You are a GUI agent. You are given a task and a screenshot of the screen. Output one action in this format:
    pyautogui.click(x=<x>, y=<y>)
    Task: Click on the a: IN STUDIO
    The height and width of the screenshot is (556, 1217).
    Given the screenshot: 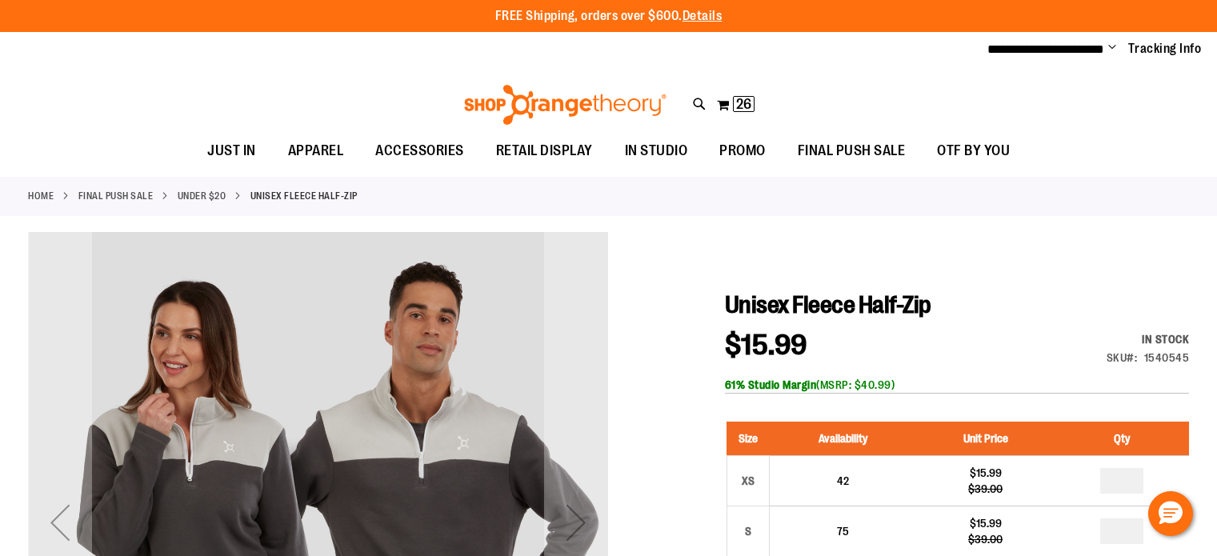 What is the action you would take?
    pyautogui.click(x=656, y=151)
    